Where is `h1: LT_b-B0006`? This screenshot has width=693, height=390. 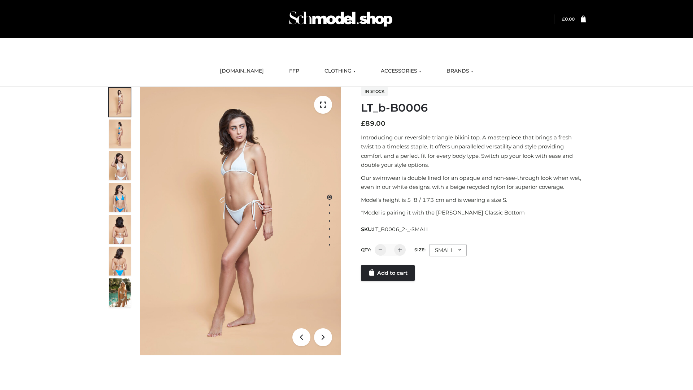 h1: LT_b-B0006 is located at coordinates (473, 108).